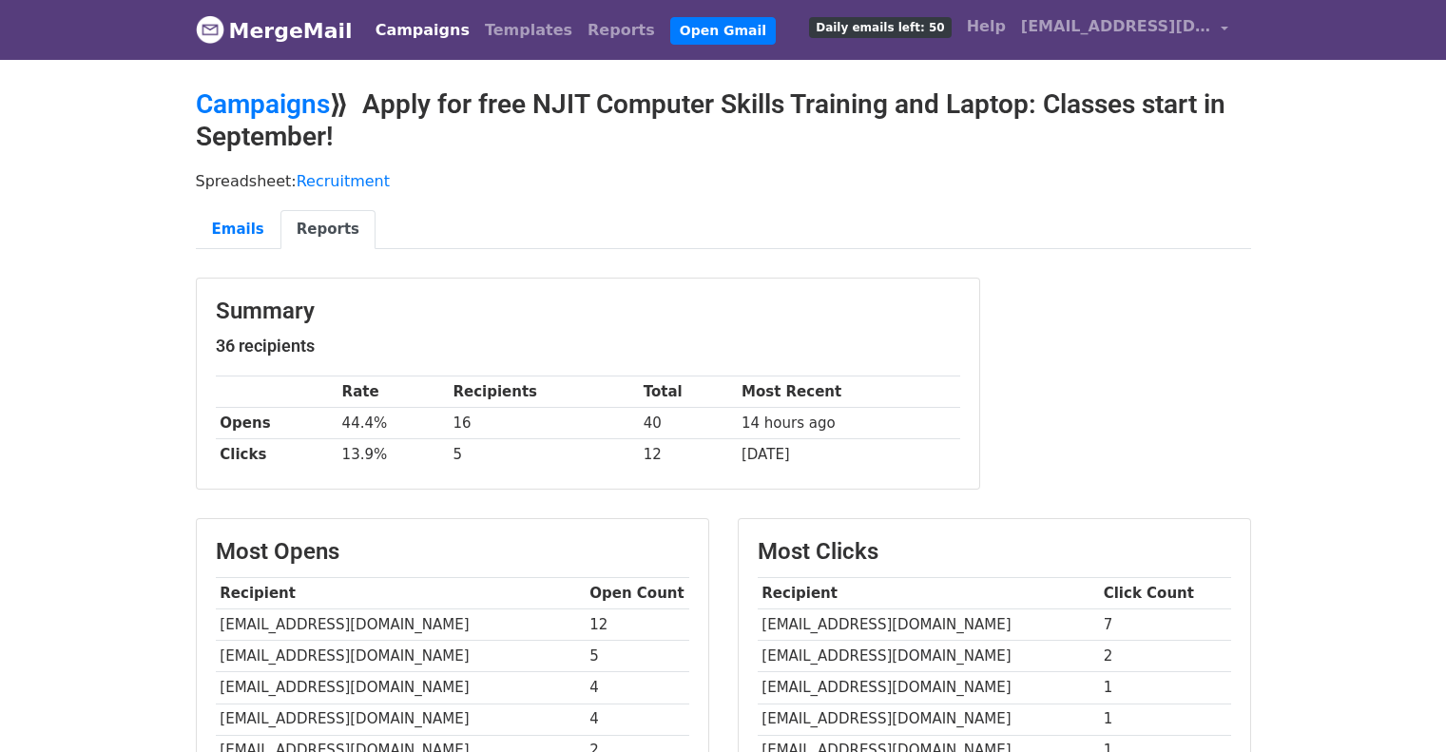 The image size is (1446, 752). I want to click on td: 16, so click(544, 423).